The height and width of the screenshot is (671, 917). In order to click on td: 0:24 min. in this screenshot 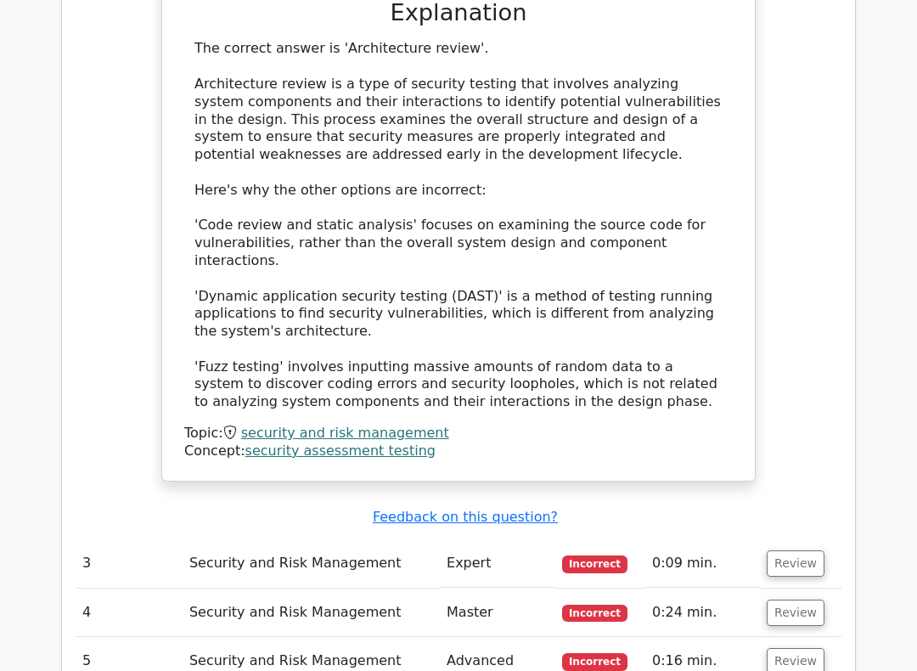, I will do `click(702, 613)`.